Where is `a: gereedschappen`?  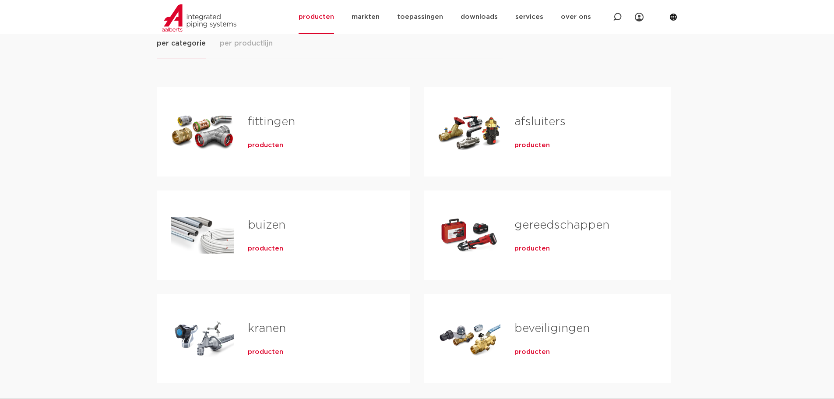
a: gereedschappen is located at coordinates (562, 225).